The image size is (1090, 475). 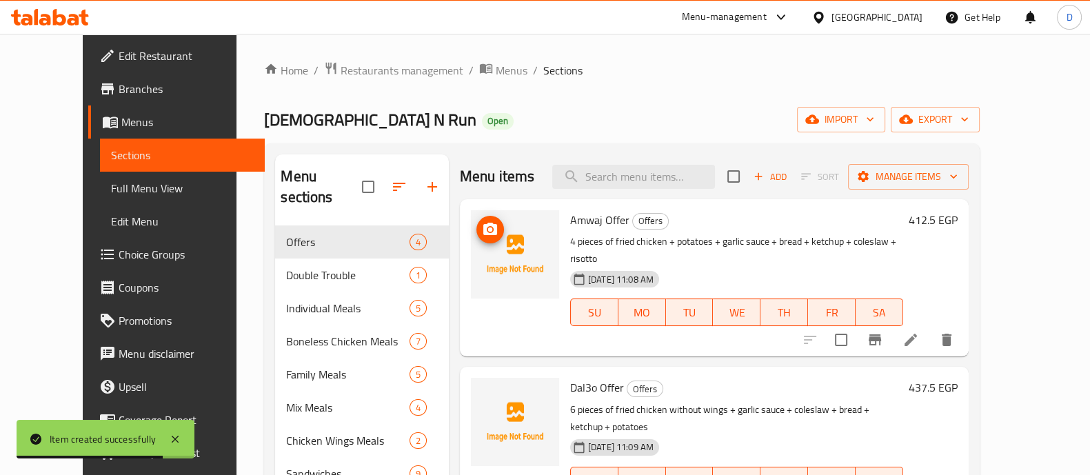 What do you see at coordinates (879, 312) in the screenshot?
I see `button: SA` at bounding box center [879, 312].